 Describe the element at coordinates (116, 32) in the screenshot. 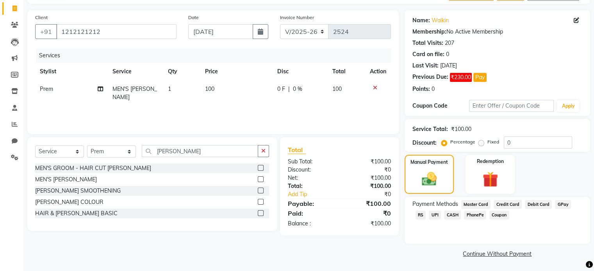

I see `input: Search by Name/Mobile/Email/Code` at that location.